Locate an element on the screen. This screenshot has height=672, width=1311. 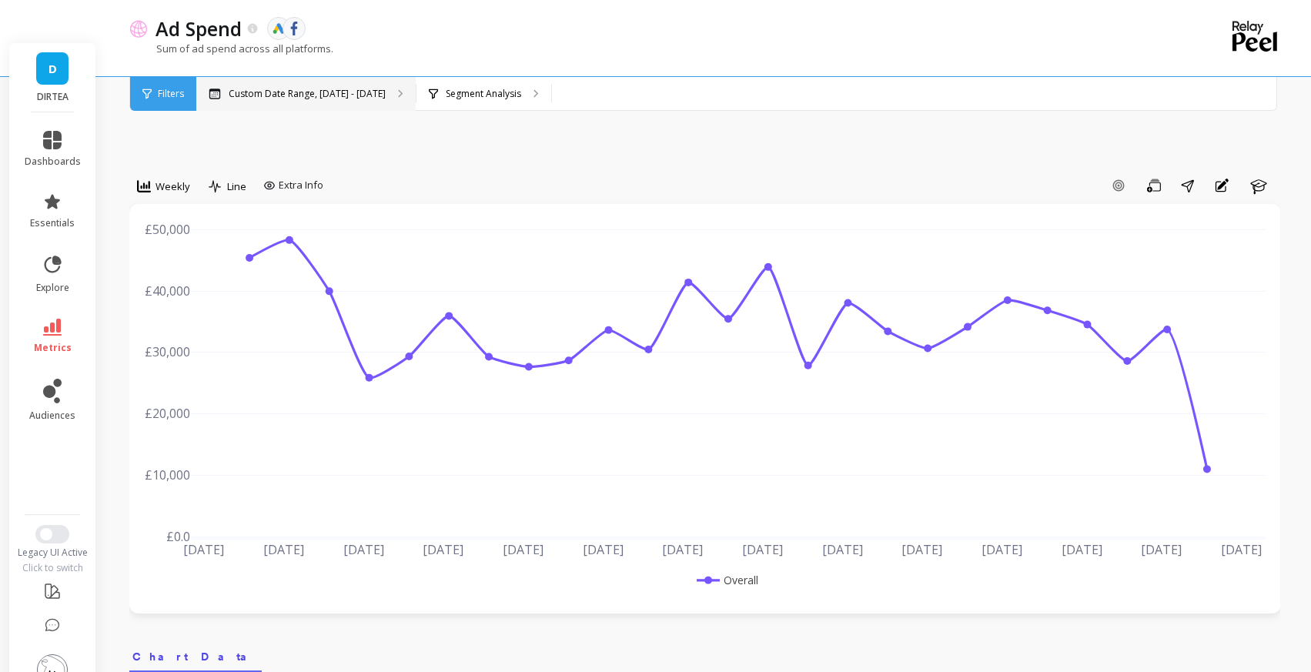
div: Click to switch is located at coordinates (52, 568).